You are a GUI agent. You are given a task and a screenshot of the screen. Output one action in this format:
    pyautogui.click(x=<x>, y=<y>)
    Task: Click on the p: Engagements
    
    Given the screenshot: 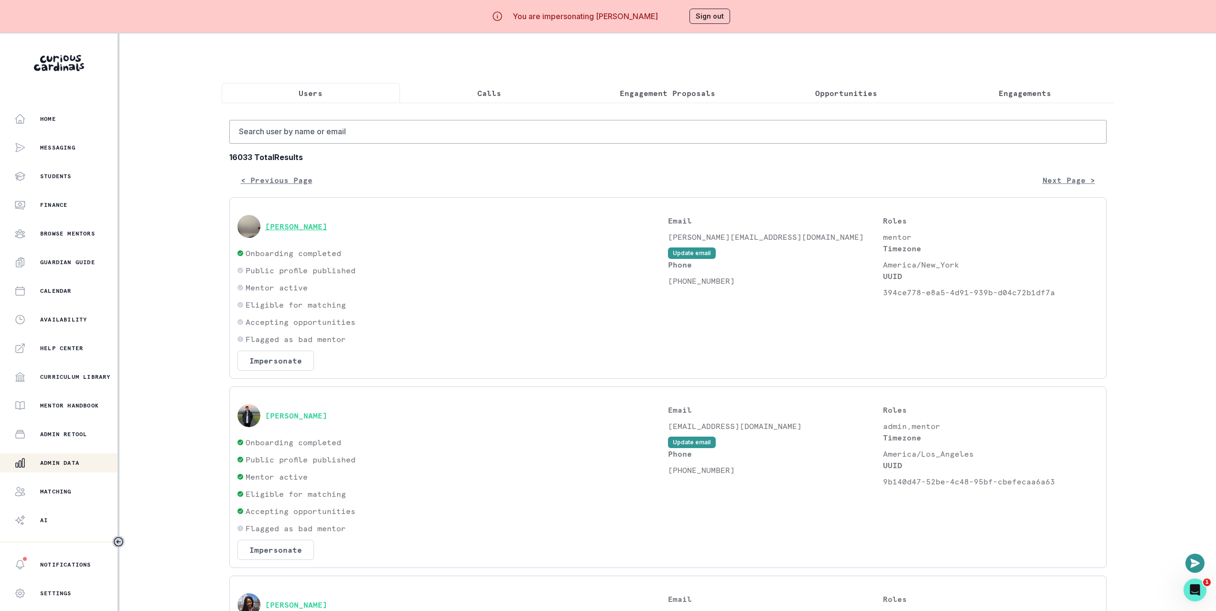 What is the action you would take?
    pyautogui.click(x=1025, y=93)
    